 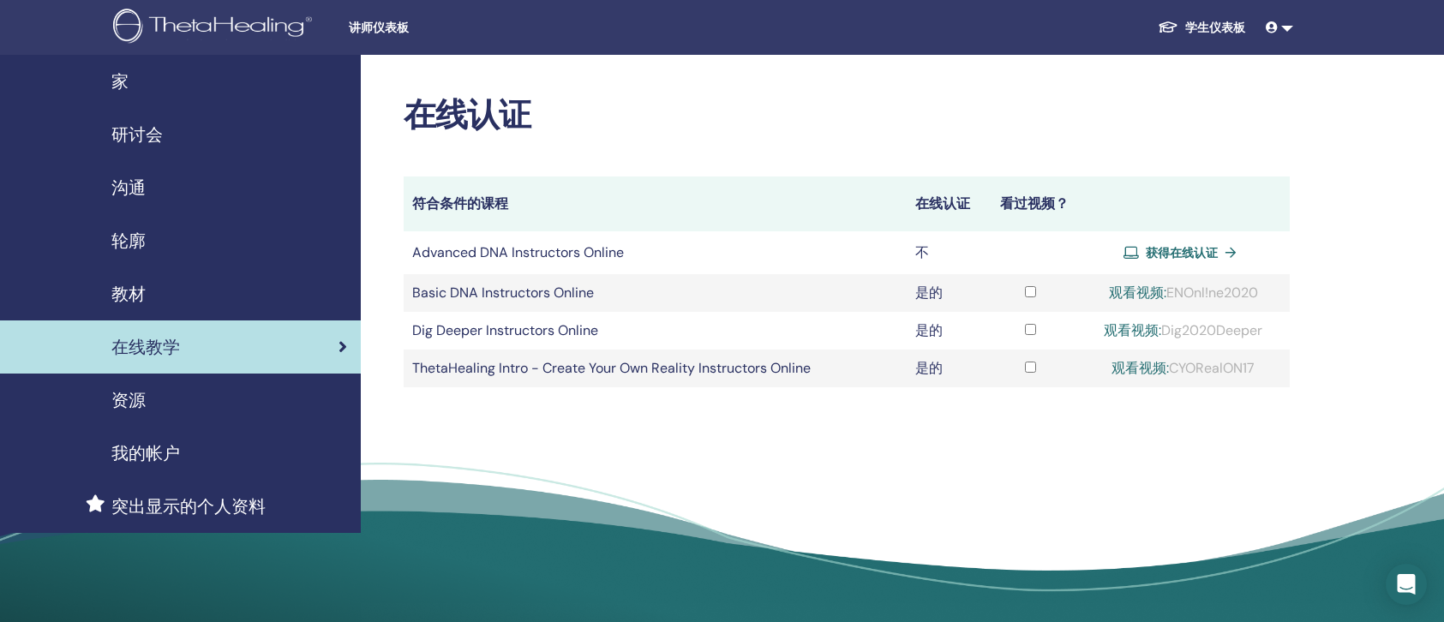 What do you see at coordinates (137, 135) in the screenshot?
I see `span: 研讨会` at bounding box center [137, 135].